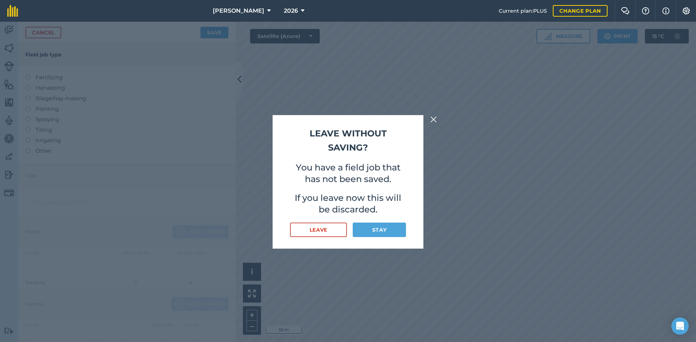 The height and width of the screenshot is (342, 696). I want to click on img: svg+xml;base64,PHN2ZyB4bWxucz0iaHR0cDovL3d3dy53My5vcmcvMjAwMC9zdmciIHdpZHRoPSIyMiIgaGVpZ2h0PSIzMC..., so click(433, 120).